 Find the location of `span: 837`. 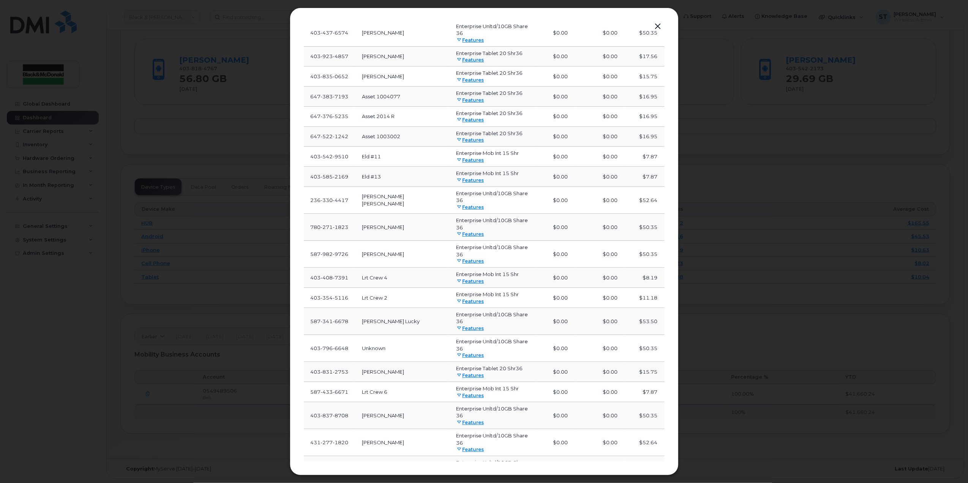

span: 837 is located at coordinates (327, 415).